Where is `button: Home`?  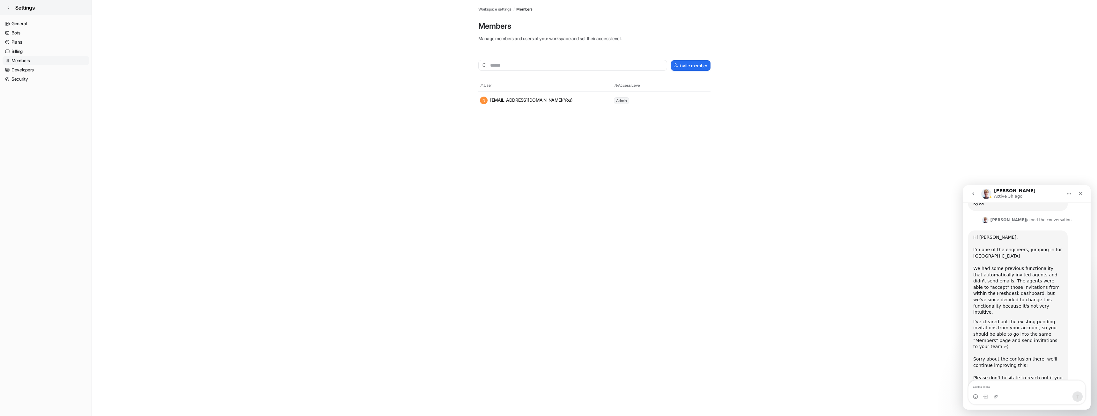 button: Home is located at coordinates (106, 9).